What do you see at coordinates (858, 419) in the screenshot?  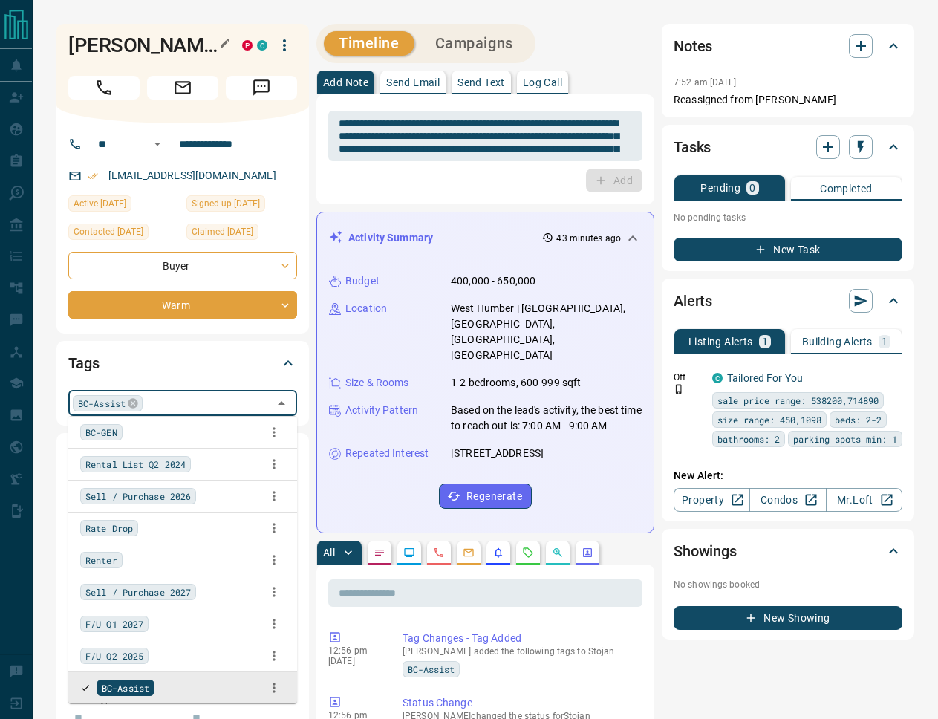 I see `span: beds: 2-2` at bounding box center [858, 419].